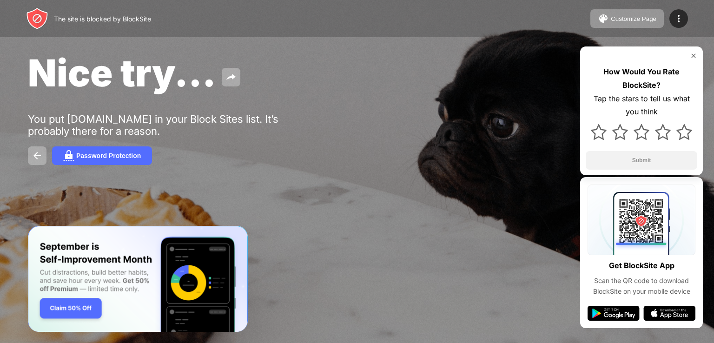  What do you see at coordinates (614, 313) in the screenshot?
I see `img: google-play.svg` at bounding box center [614, 313].